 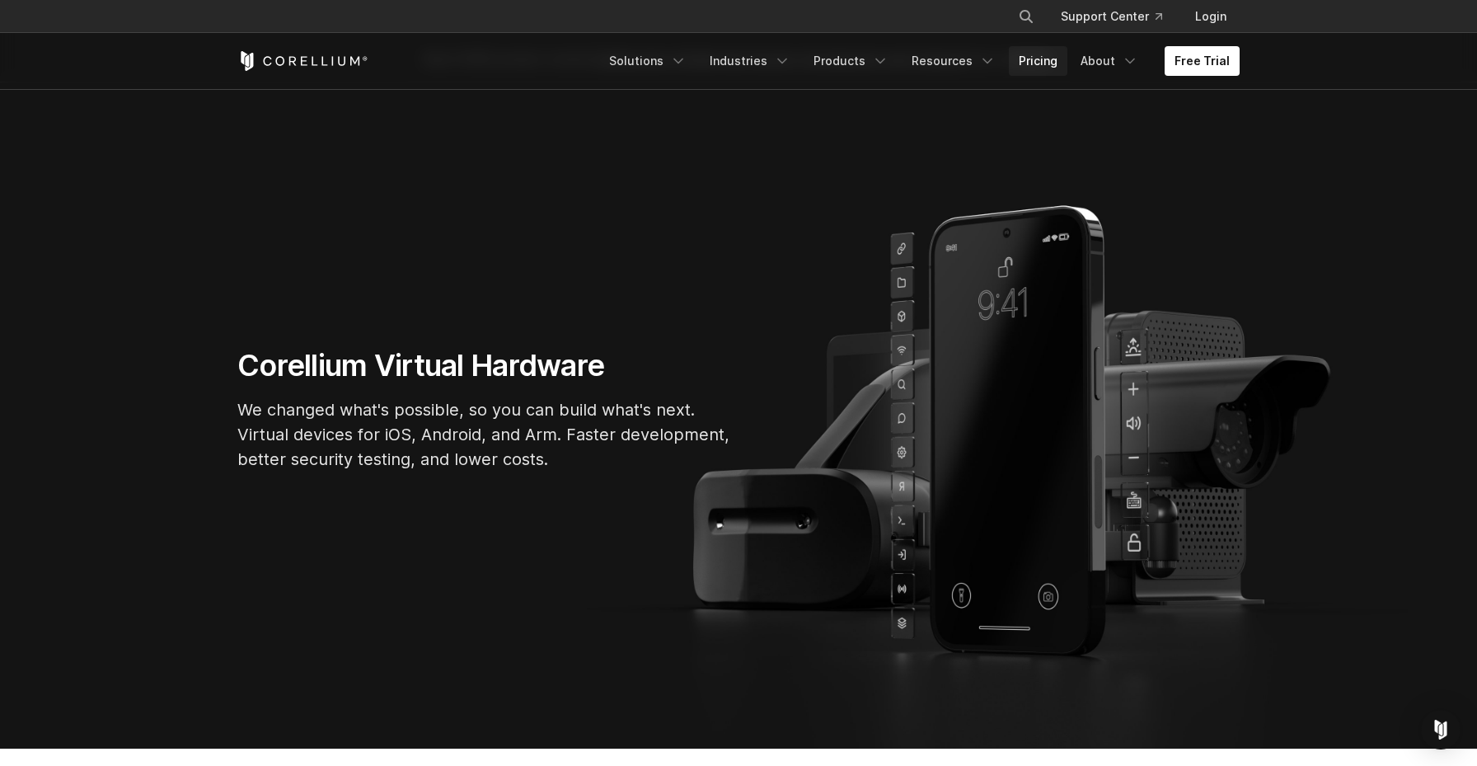 I want to click on a: Resources, so click(x=954, y=61).